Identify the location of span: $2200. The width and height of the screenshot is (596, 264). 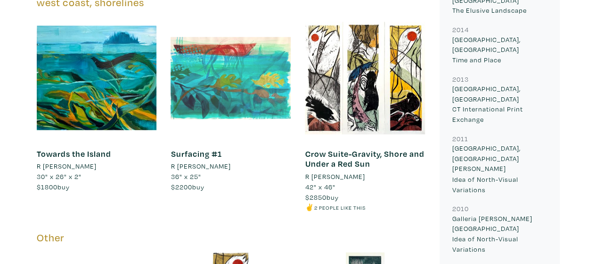
(181, 186).